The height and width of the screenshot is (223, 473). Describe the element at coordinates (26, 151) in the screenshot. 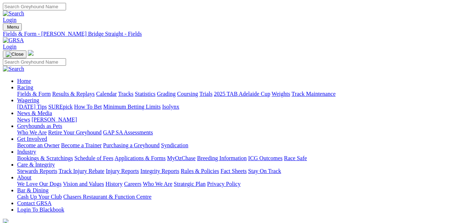

I see `a: Industry` at that location.